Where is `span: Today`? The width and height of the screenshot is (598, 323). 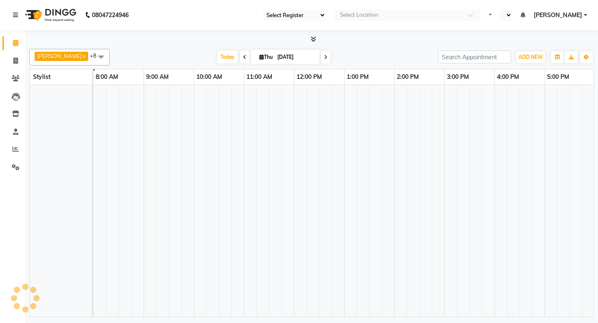 span: Today is located at coordinates (228, 57).